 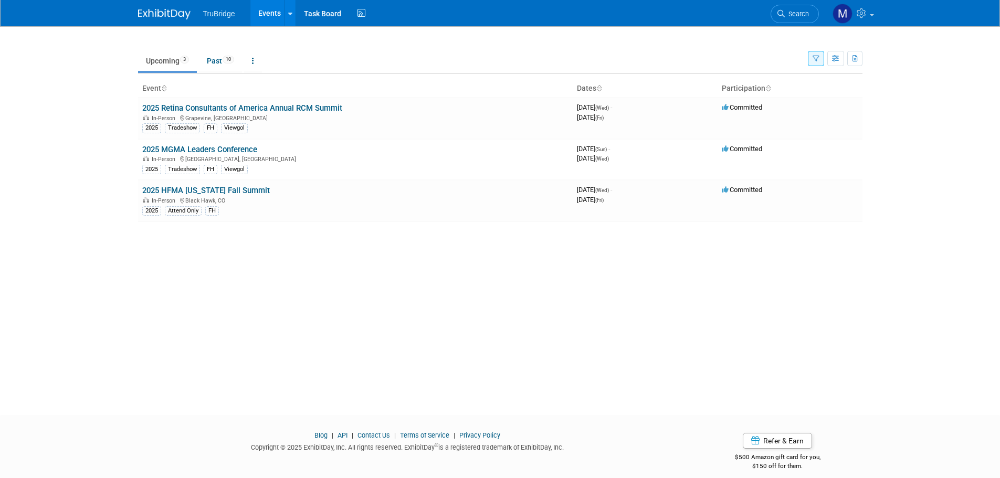 What do you see at coordinates (768, 88) in the screenshot?
I see `a: Sort by Participation Type` at bounding box center [768, 88].